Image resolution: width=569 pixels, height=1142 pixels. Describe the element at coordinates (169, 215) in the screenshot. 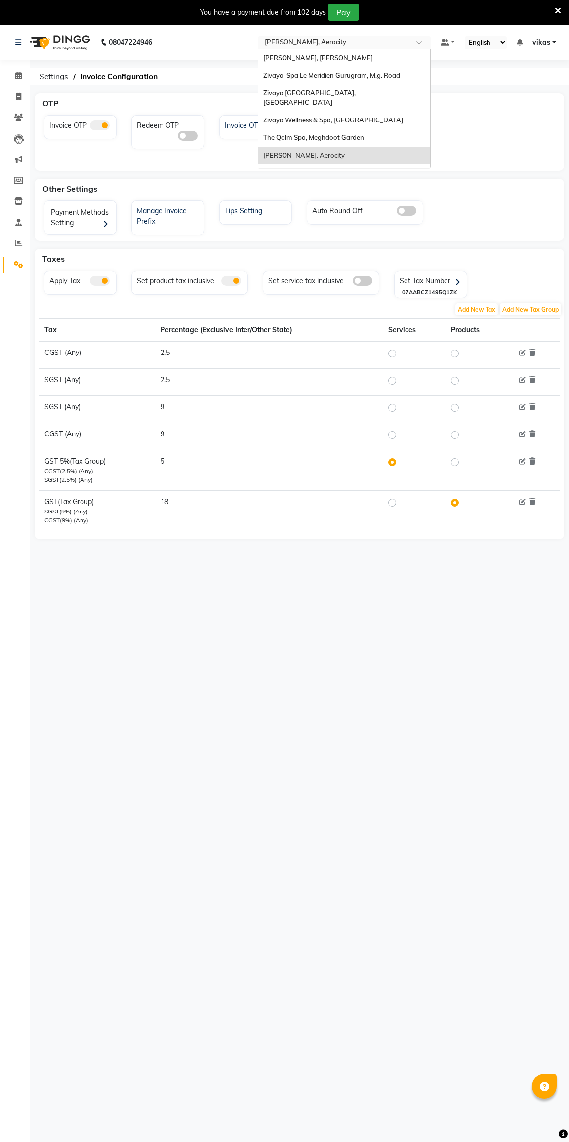

I see `div: Manage Invoice Prefix` at that location.